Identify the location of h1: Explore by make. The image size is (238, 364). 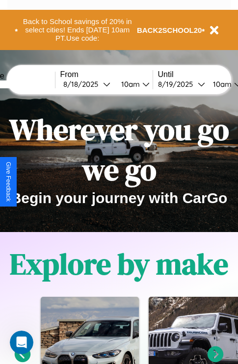
(119, 264).